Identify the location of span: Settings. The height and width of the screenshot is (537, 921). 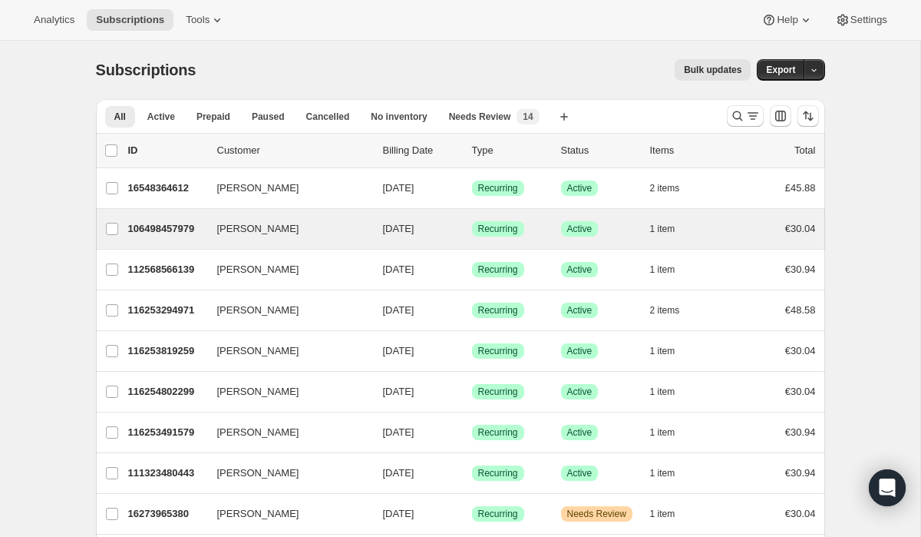
(869, 20).